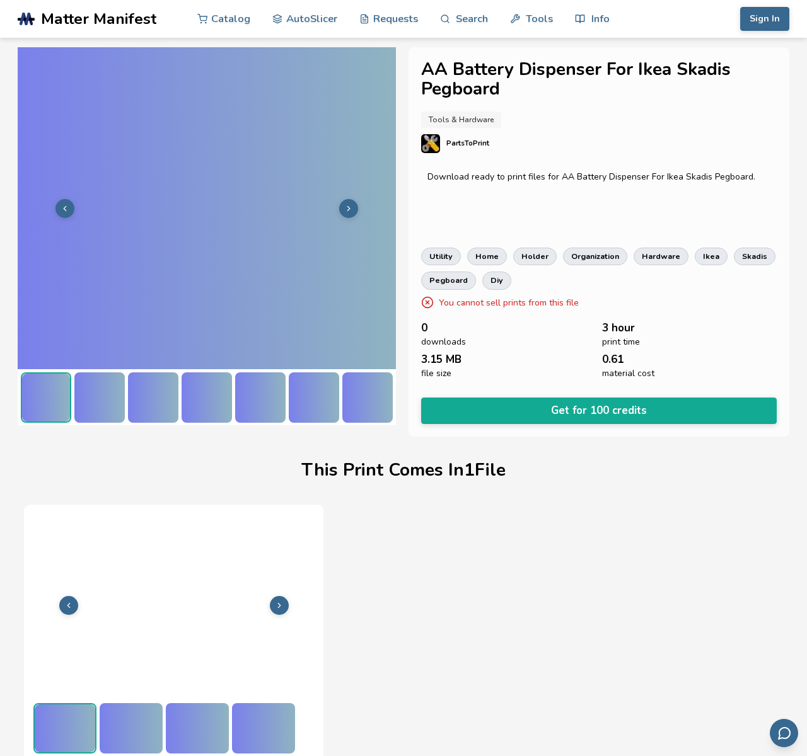 The height and width of the screenshot is (756, 807). What do you see at coordinates (448, 280) in the screenshot?
I see `a: pegboard` at bounding box center [448, 280].